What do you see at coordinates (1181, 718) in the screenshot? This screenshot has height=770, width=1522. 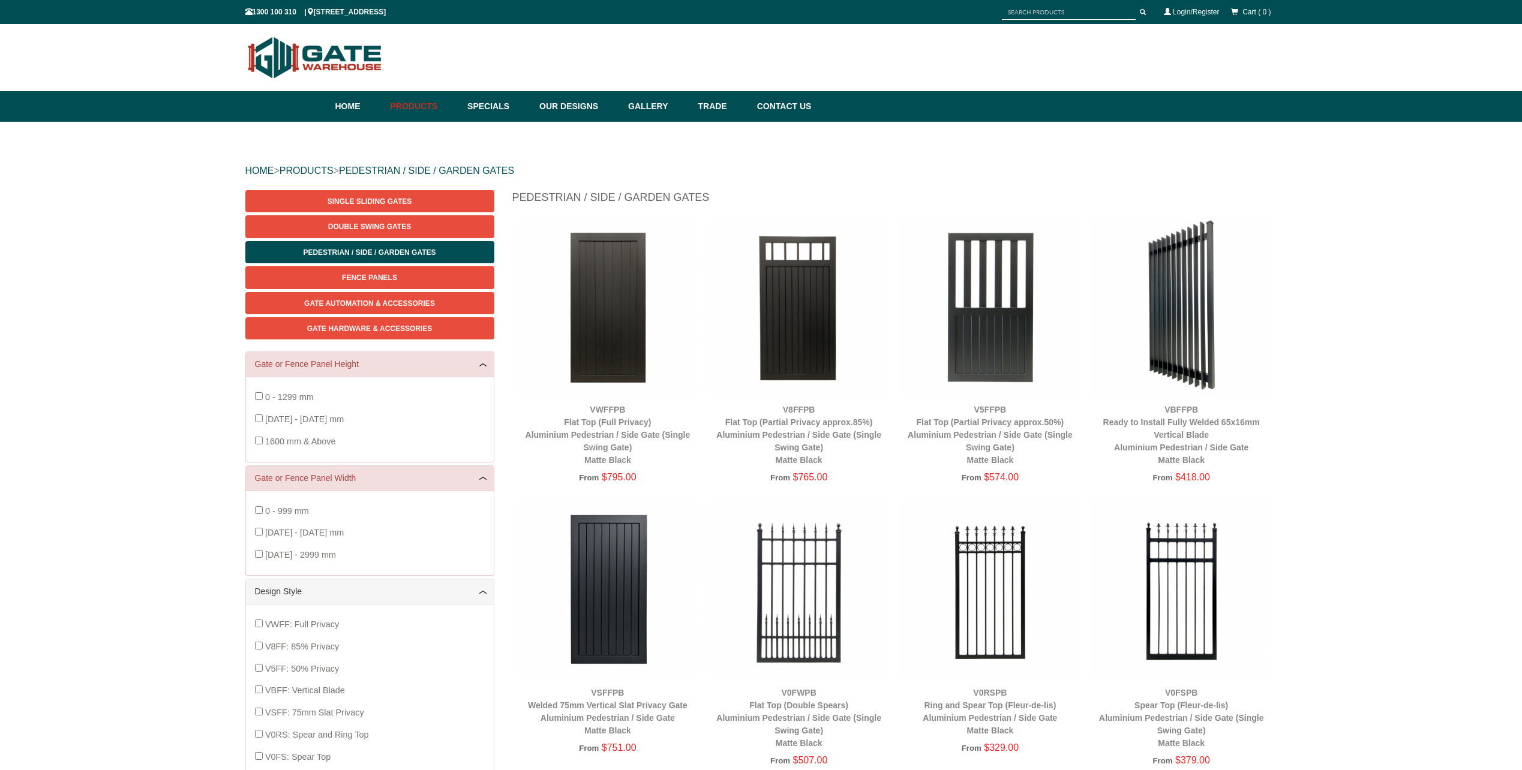 I see `a: V0FSPBSpear Top (Fleur-de-lis)Aluminium Pedestrian / Side Gate (Single Swing Gate)Matte Black` at bounding box center [1181, 718].